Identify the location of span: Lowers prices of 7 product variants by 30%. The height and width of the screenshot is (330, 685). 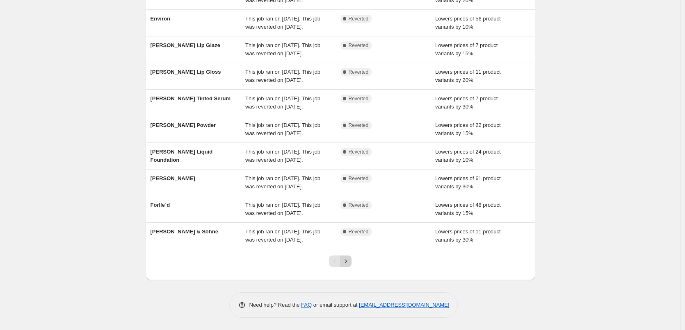
(466, 103).